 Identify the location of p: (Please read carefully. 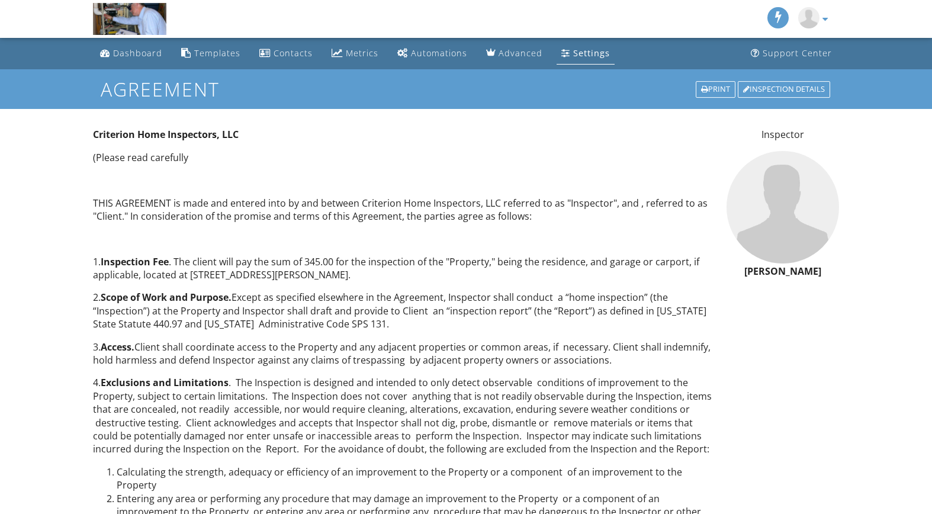
(402, 158).